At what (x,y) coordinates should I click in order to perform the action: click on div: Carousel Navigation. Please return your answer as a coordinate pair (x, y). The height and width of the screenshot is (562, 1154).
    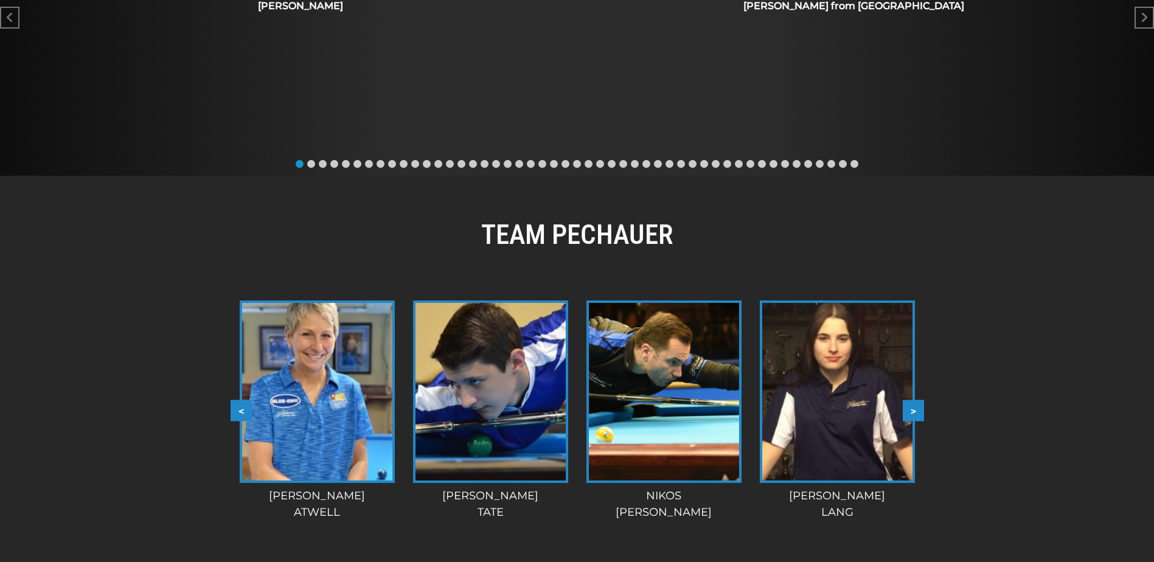
    Looking at the image, I should click on (577, 410).